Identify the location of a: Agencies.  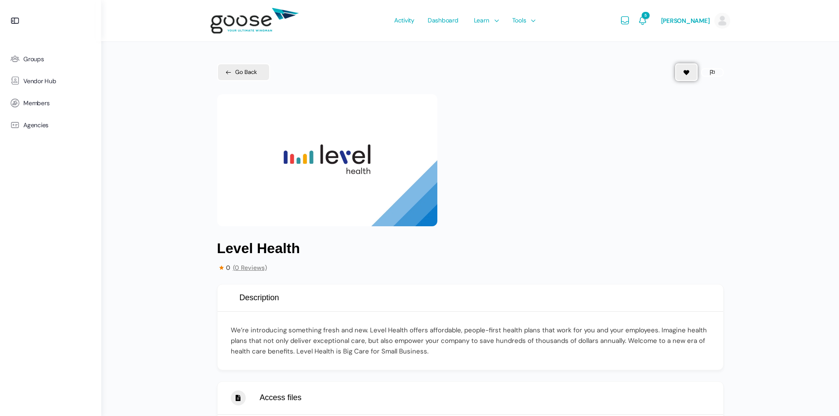
(51, 125).